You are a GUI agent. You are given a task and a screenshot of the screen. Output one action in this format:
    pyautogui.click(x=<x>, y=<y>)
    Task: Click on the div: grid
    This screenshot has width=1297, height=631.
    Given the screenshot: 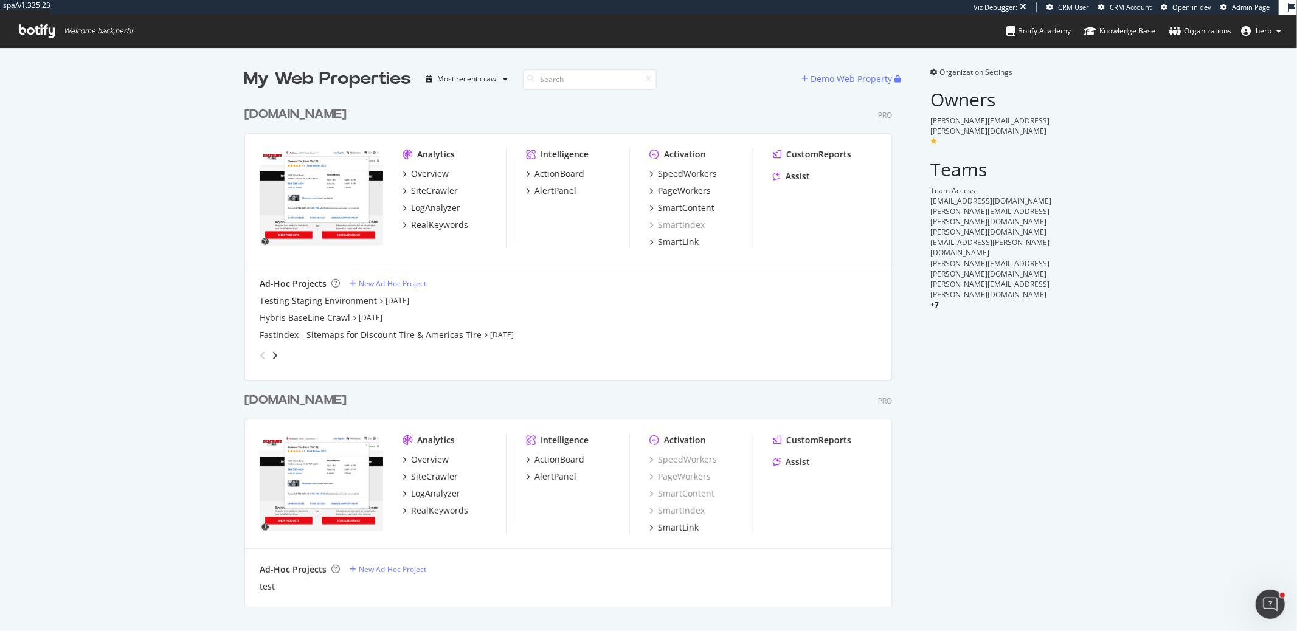 What is the action you would take?
    pyautogui.click(x=573, y=349)
    